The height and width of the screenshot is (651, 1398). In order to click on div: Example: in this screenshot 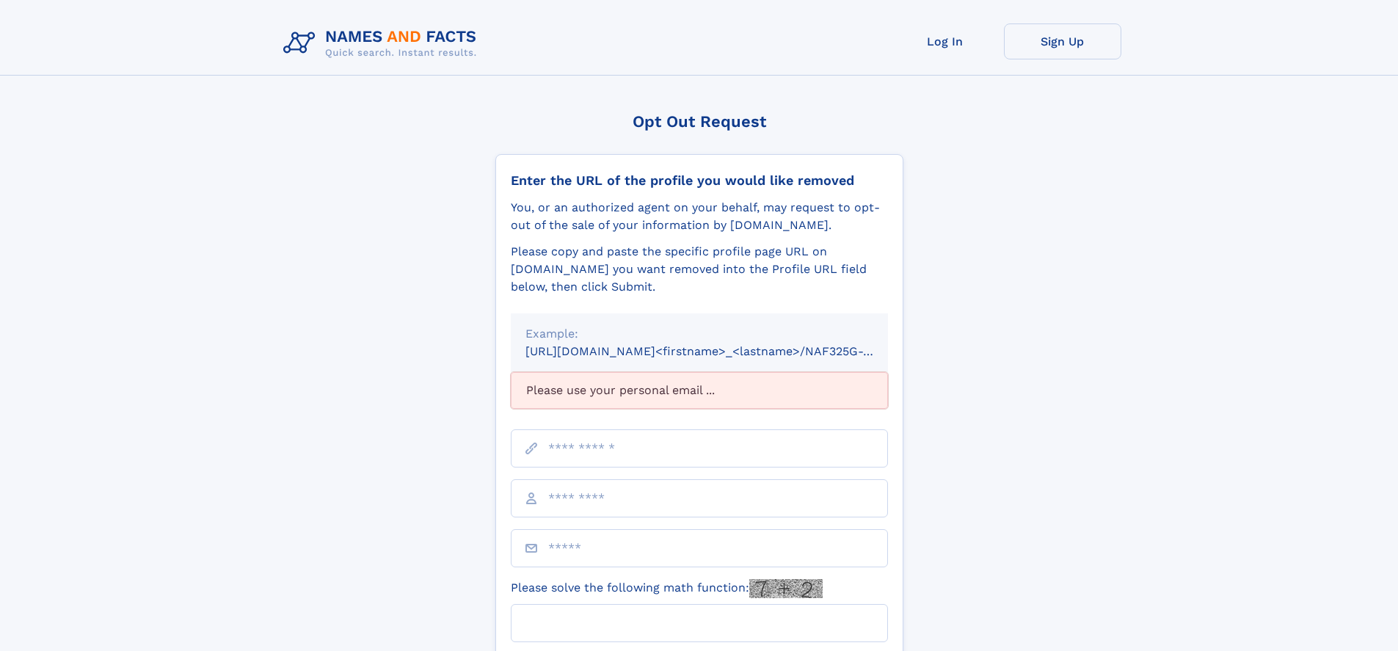, I will do `click(699, 334)`.